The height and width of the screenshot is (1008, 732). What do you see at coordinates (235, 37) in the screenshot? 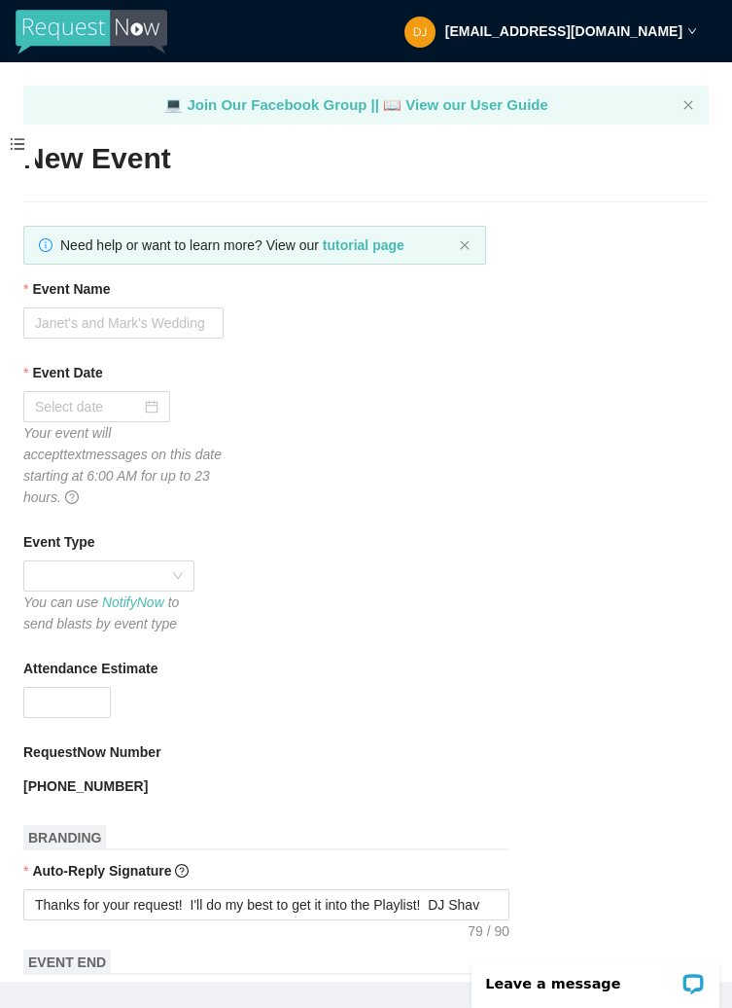
I see `button: Open LiveChat chat widget` at bounding box center [235, 37].